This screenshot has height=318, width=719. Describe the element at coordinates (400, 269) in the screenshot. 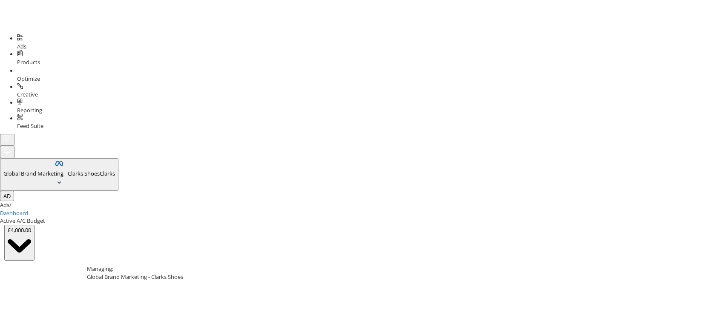

I see `div: Managing:` at that location.